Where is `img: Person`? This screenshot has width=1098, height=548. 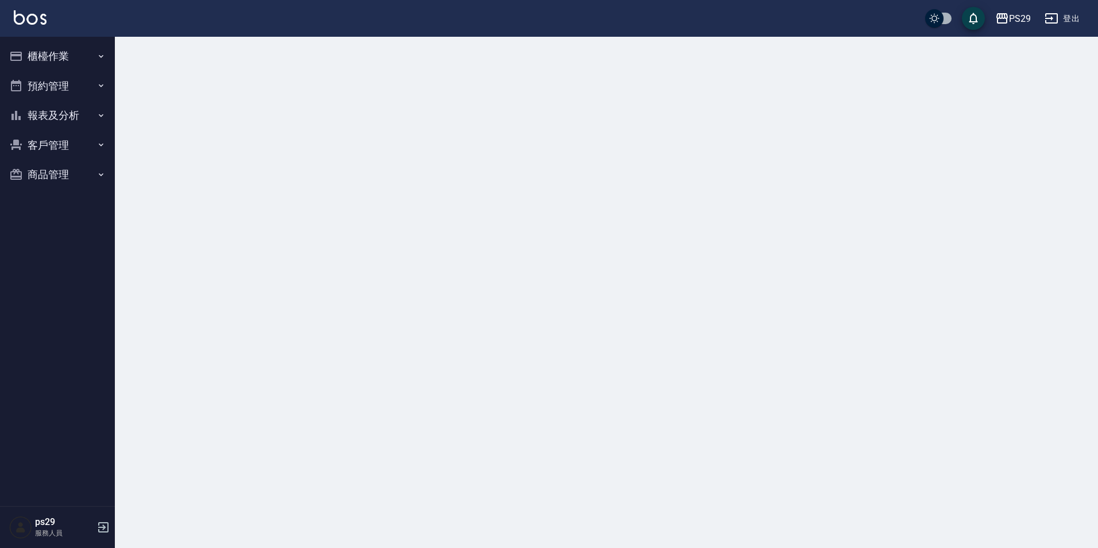 img: Person is located at coordinates (21, 527).